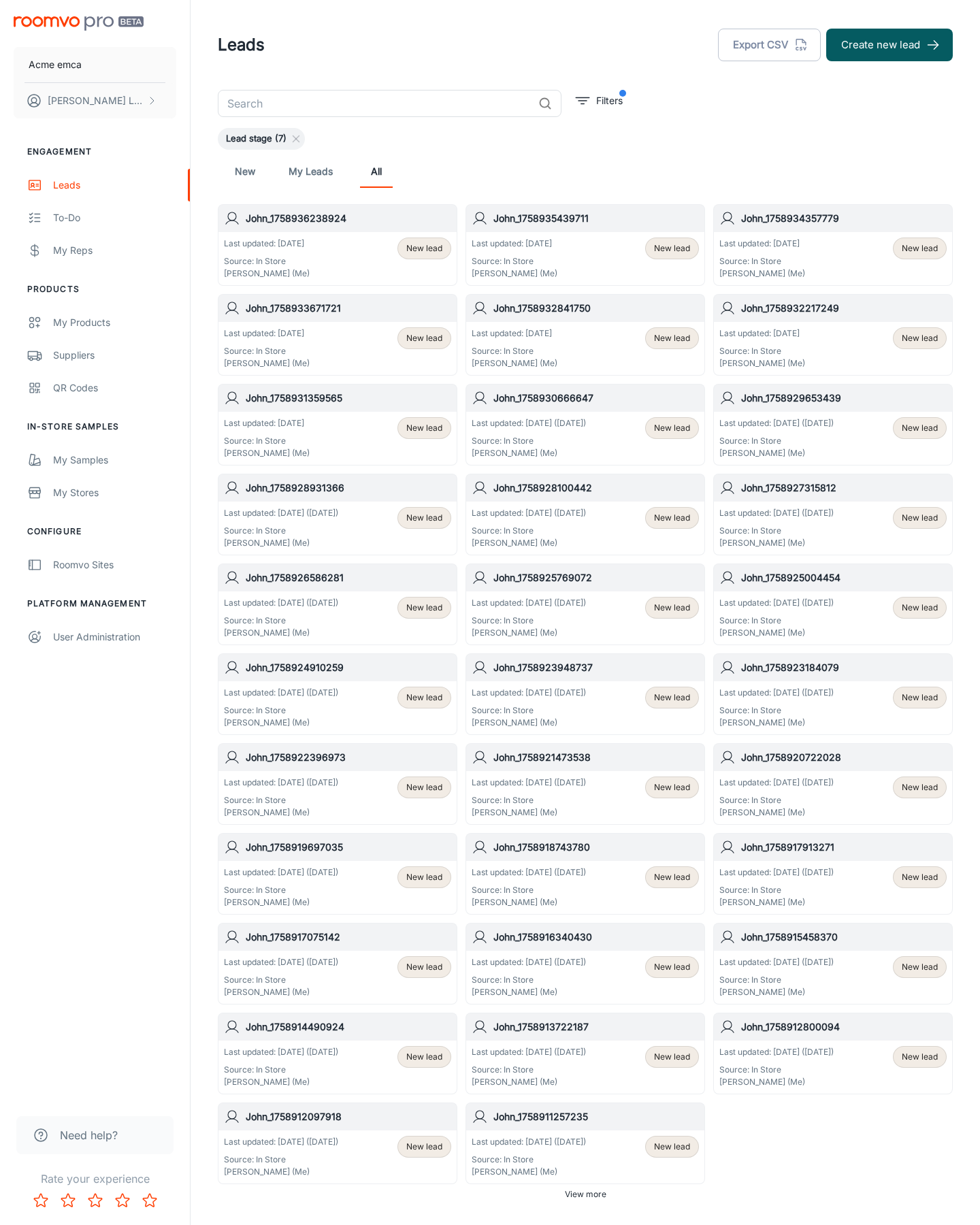  I want to click on h6: John_1758935439711, so click(596, 218).